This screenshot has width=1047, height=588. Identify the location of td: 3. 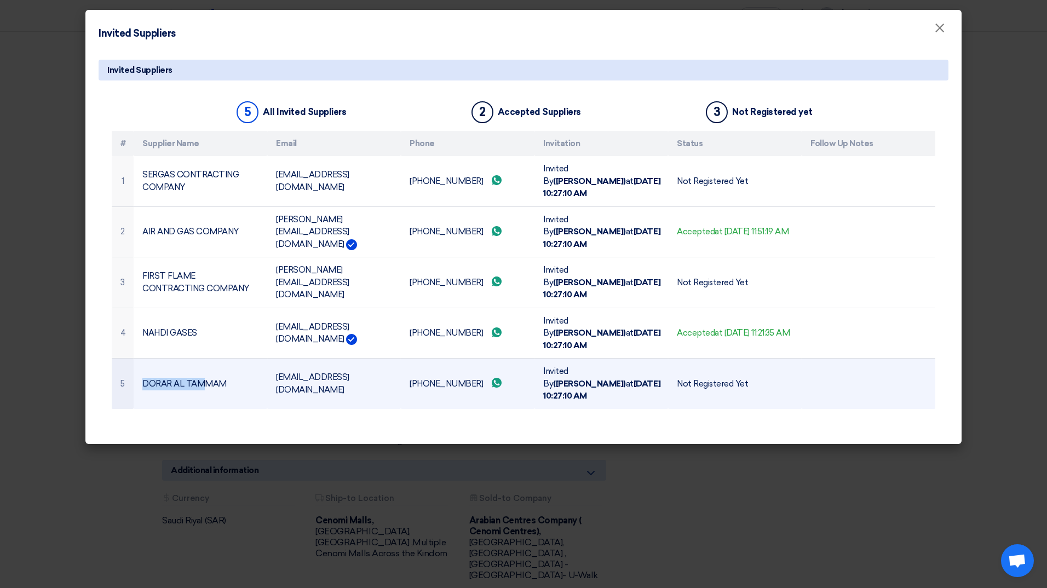
(123, 283).